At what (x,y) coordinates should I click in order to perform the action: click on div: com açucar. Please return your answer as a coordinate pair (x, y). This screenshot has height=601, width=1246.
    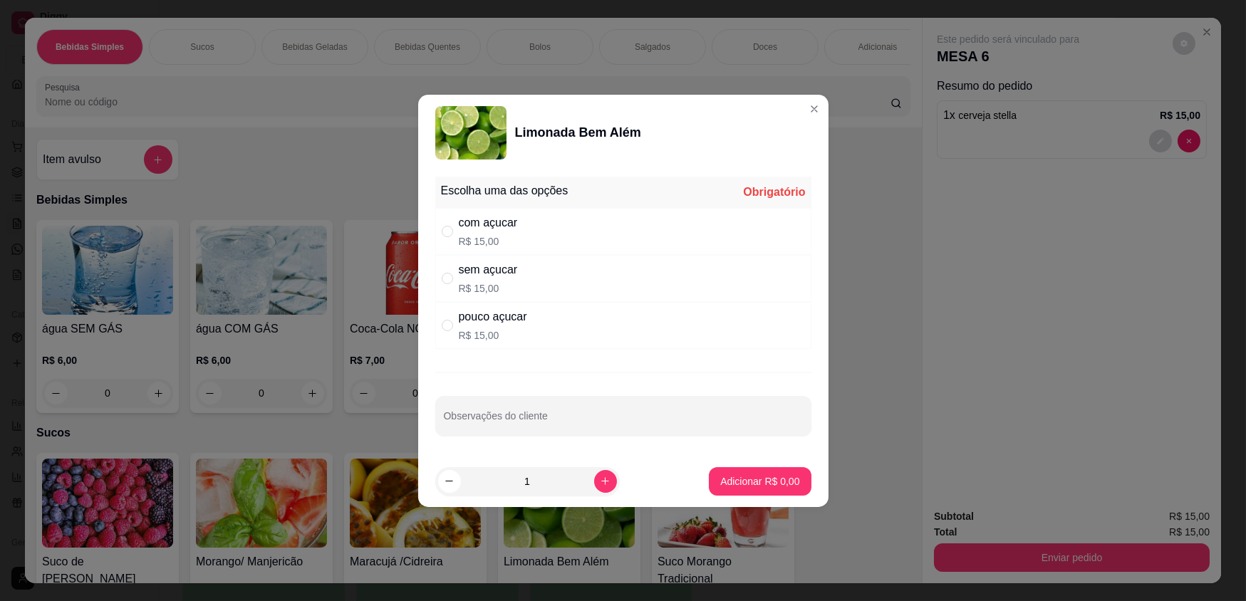
    Looking at the image, I should click on (488, 223).